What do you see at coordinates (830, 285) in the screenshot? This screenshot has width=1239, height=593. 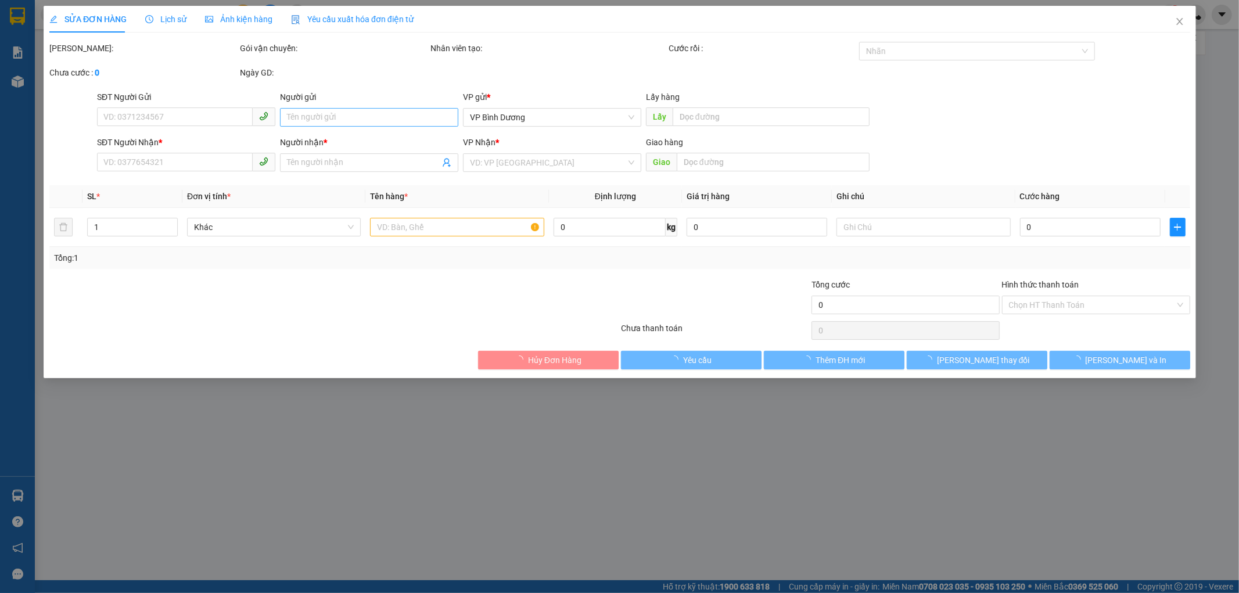 I see `span: Tổng cước` at bounding box center [830, 285].